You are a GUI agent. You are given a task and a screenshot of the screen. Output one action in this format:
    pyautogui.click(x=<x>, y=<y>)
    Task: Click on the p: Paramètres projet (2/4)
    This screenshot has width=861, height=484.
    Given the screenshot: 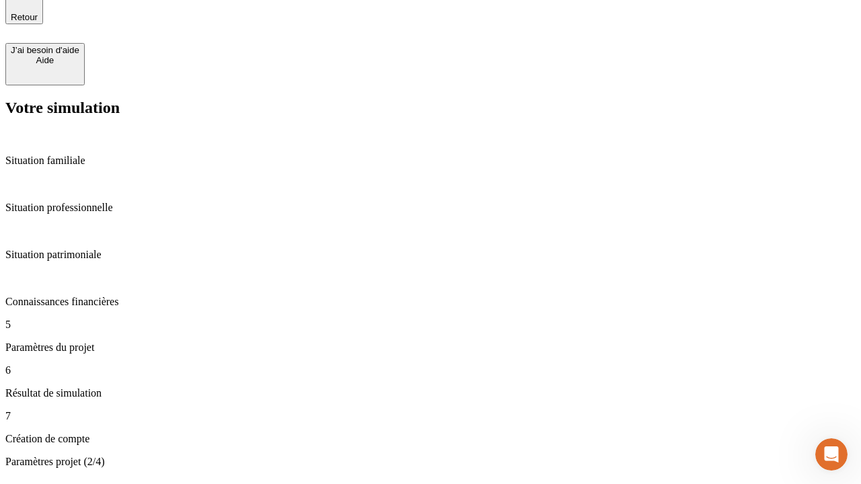 What is the action you would take?
    pyautogui.click(x=430, y=462)
    